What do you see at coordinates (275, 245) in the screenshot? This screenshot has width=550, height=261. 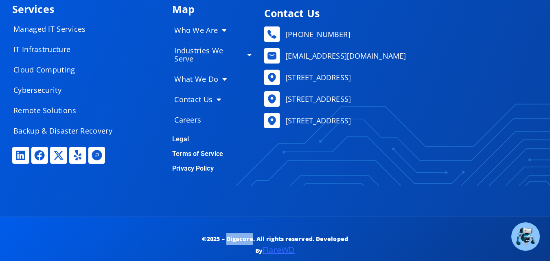 I see `p: ©2025 – Digacore. All rights reserved. Developed By` at bounding box center [275, 245].